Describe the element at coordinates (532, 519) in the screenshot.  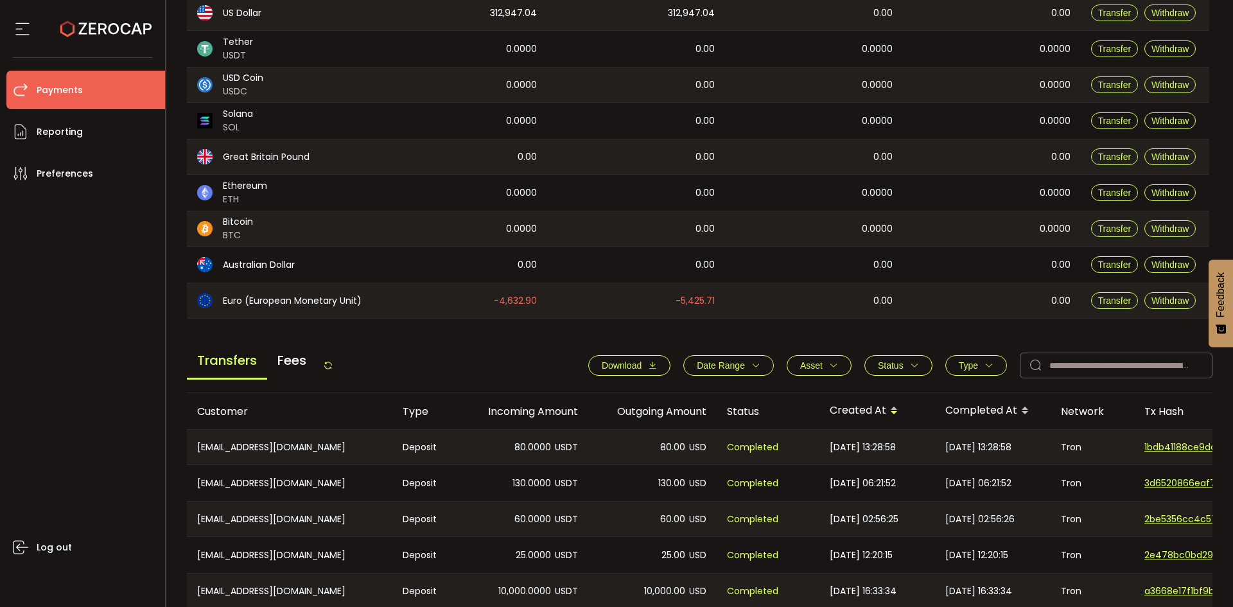
I see `span: 60.0000` at that location.